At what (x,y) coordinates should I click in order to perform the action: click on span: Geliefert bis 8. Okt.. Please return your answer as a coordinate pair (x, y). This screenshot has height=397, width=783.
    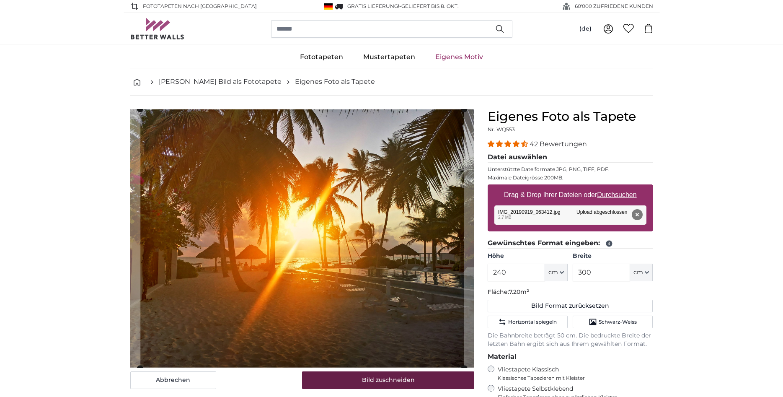
    Looking at the image, I should click on (430, 6).